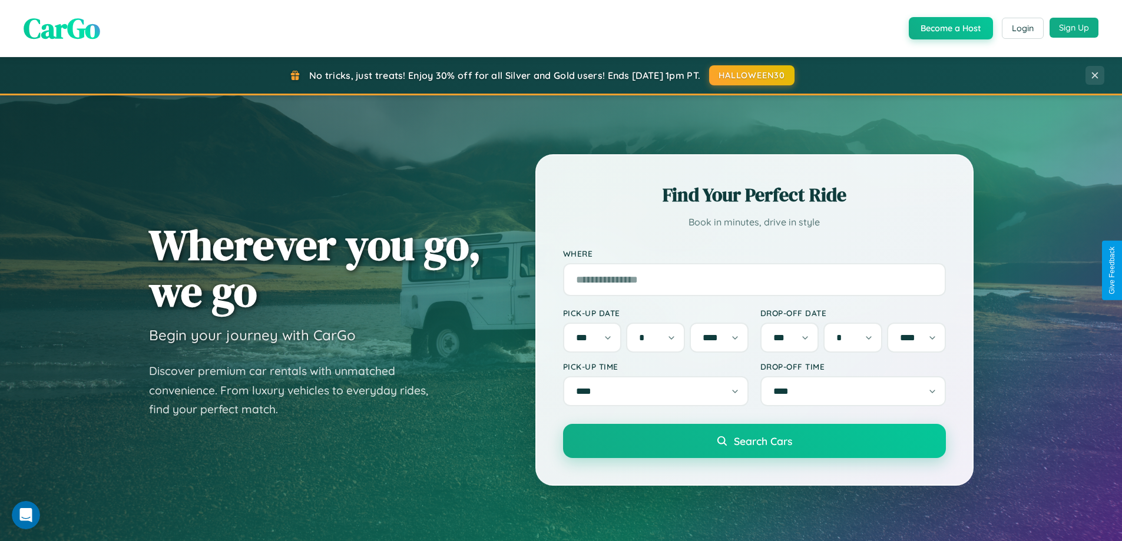 This screenshot has width=1122, height=541. I want to click on div: Give Feedback, so click(1112, 270).